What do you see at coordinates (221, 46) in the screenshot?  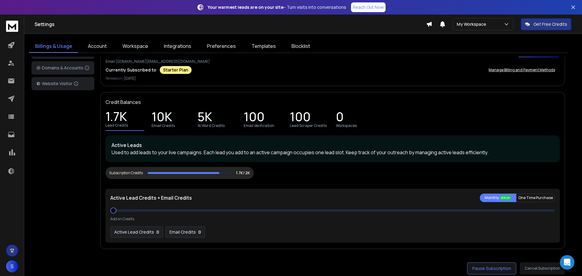 I see `a: Preferences` at bounding box center [221, 46].